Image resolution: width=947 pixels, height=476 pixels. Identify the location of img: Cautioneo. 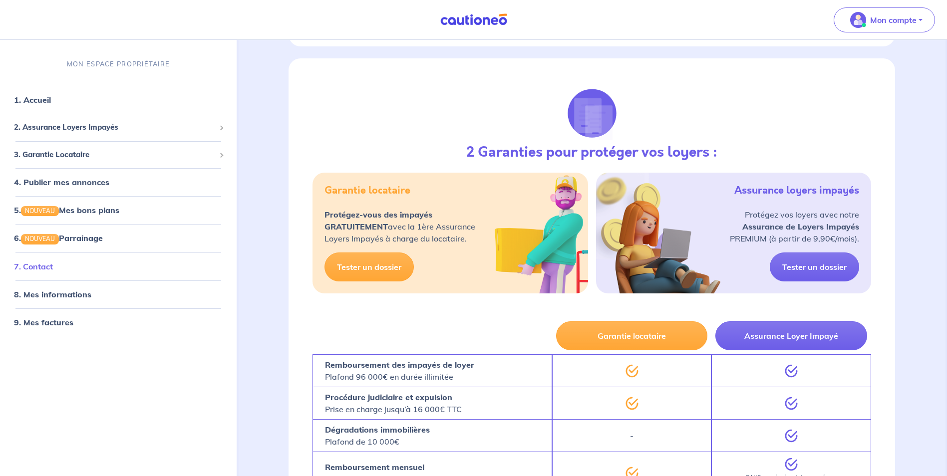
(474, 19).